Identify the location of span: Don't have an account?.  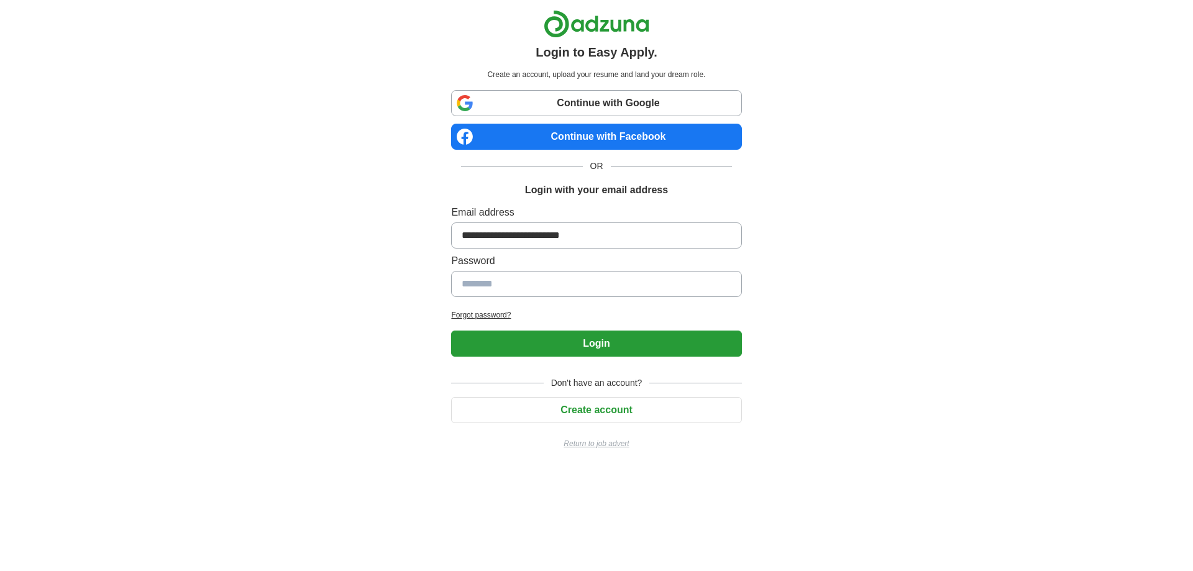
(596, 383).